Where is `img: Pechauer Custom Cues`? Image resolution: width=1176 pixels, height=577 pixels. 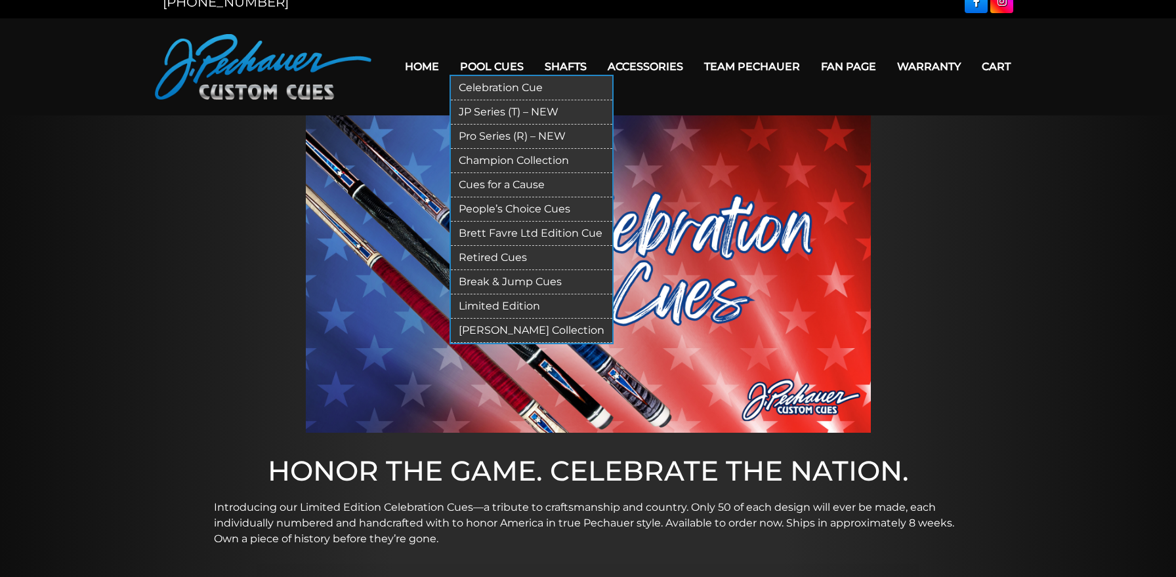 img: Pechauer Custom Cues is located at coordinates (263, 67).